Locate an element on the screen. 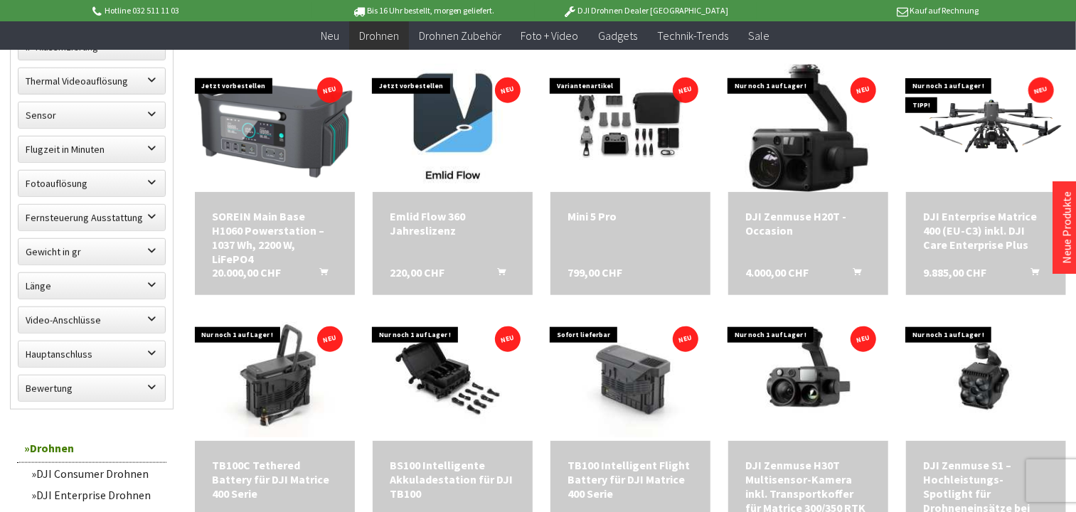  label: Bewertung is located at coordinates (92, 388).